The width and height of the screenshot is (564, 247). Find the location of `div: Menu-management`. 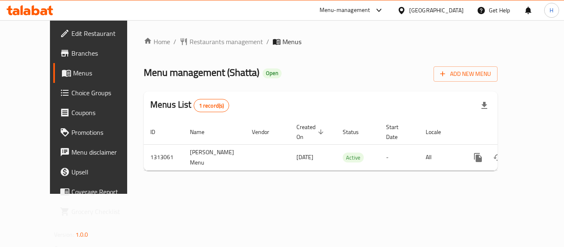

div: Menu-management is located at coordinates (345, 10).